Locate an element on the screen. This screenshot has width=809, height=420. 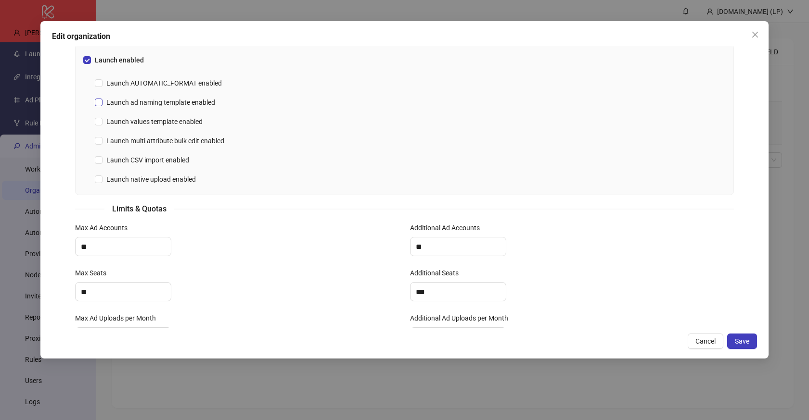
span: Cancel is located at coordinates (705, 342).